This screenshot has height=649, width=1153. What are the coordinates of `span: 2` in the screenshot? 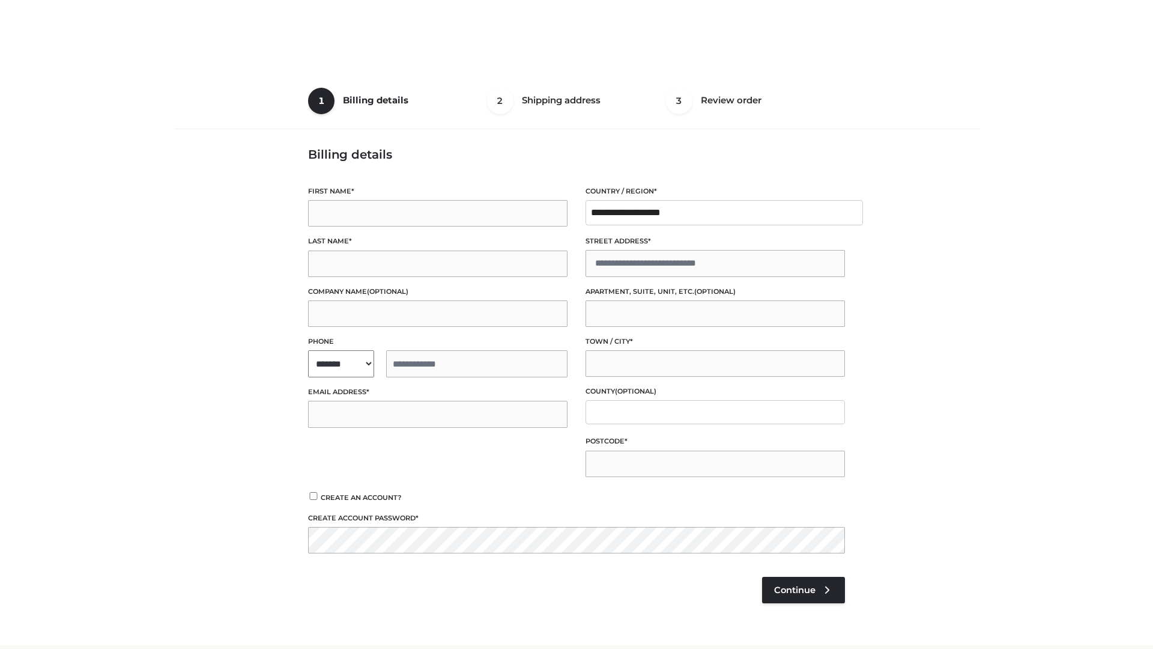 It's located at (500, 101).